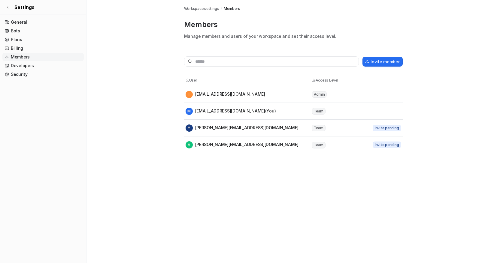 Image resolution: width=500 pixels, height=263 pixels. Describe the element at coordinates (382, 62) in the screenshot. I see `button: Invite member` at that location.